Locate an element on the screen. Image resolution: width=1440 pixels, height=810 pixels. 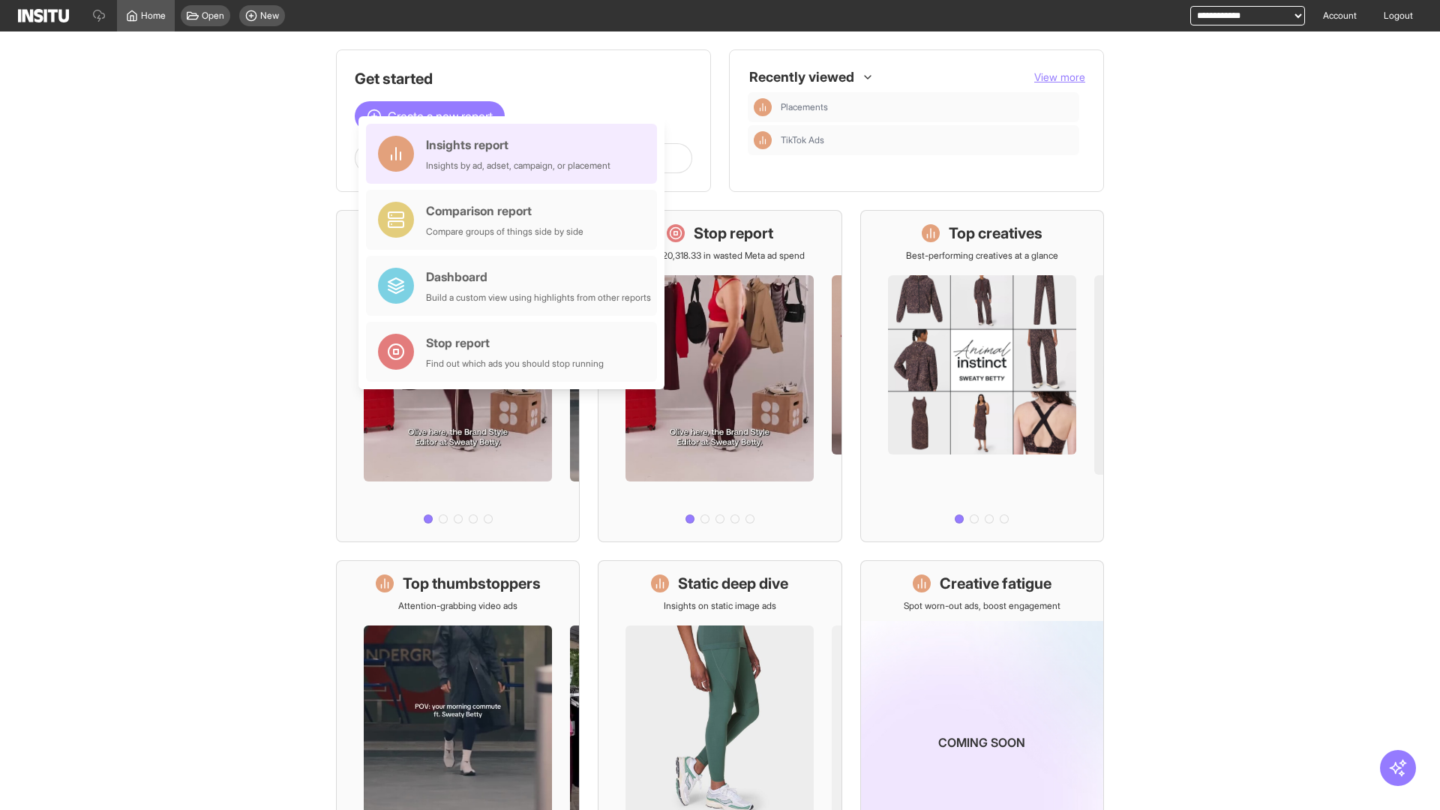
button: View more is located at coordinates (1060, 77).